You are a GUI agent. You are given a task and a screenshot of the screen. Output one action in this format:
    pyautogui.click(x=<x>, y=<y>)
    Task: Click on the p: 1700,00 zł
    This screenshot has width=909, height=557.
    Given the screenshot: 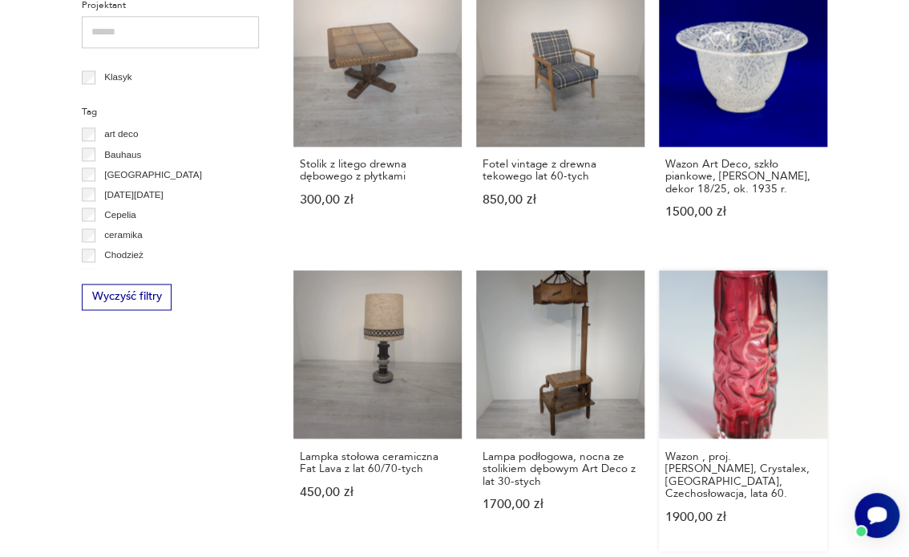 What is the action you would take?
    pyautogui.click(x=560, y=504)
    